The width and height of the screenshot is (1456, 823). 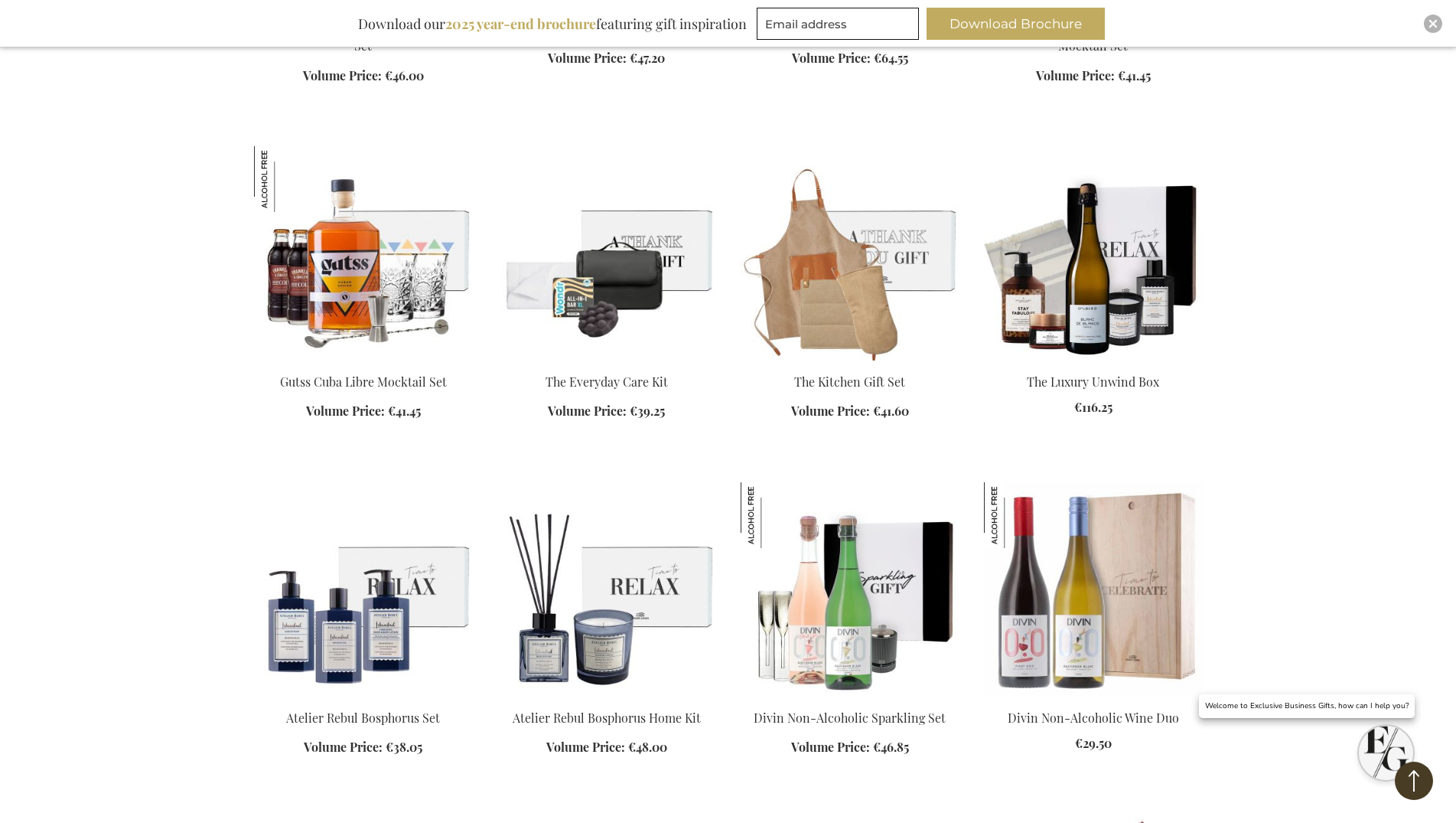 I want to click on img: Atelier Rebul Bosphorus Home Kit, so click(x=607, y=589).